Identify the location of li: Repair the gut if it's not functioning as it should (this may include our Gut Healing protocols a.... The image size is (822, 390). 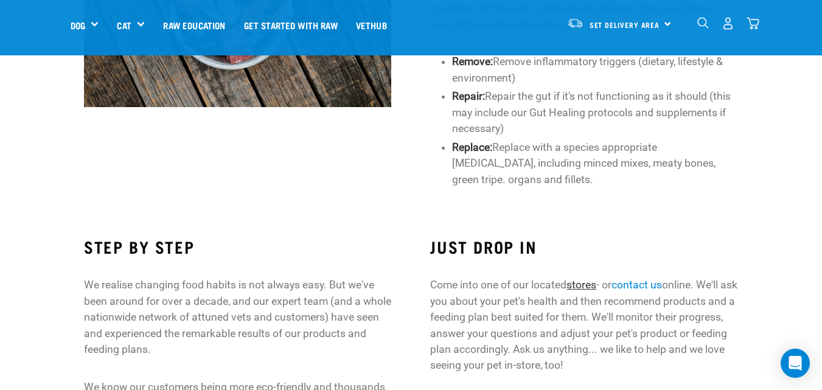
(595, 112).